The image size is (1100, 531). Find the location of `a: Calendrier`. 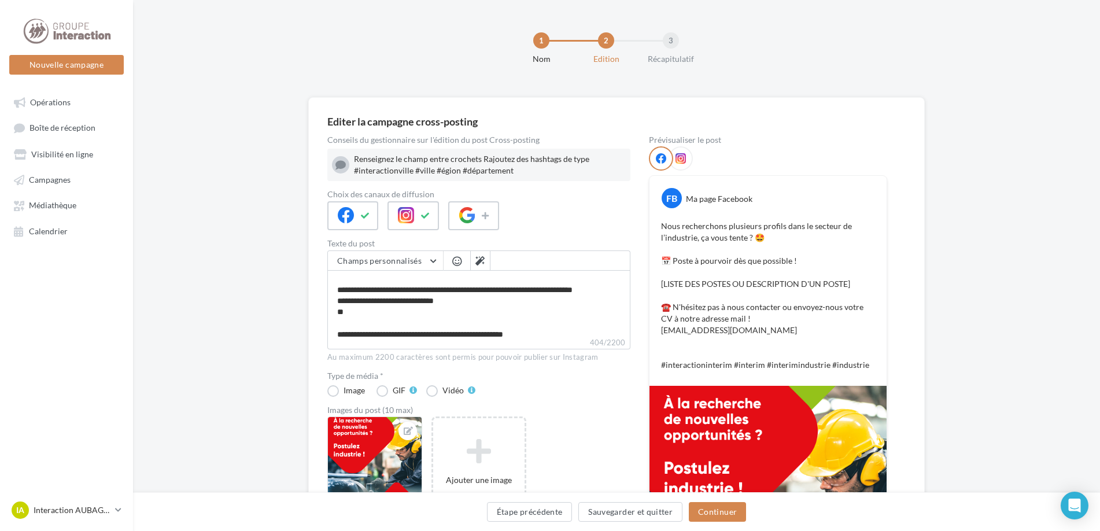

a: Calendrier is located at coordinates (67, 231).